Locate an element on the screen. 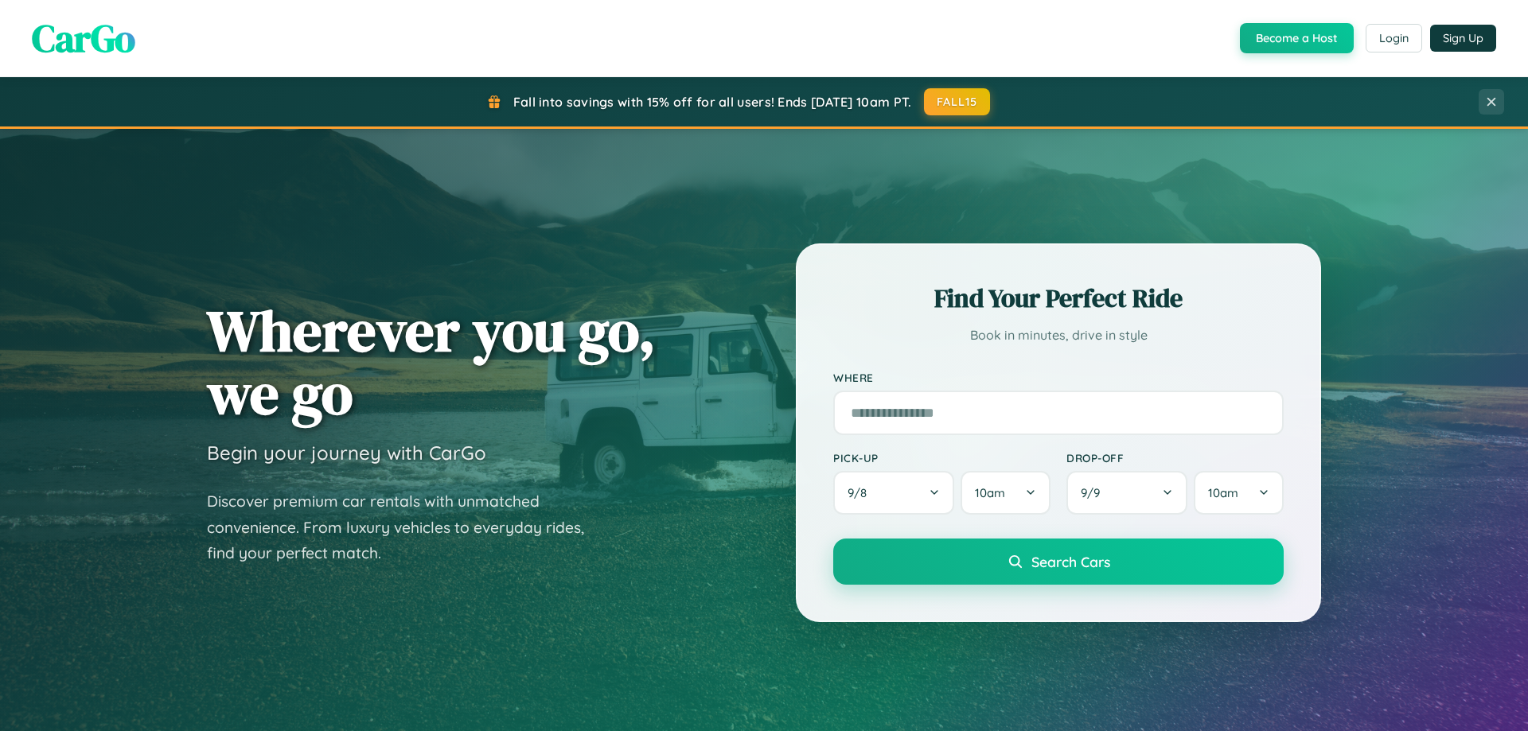  span: CarGo is located at coordinates (84, 38).